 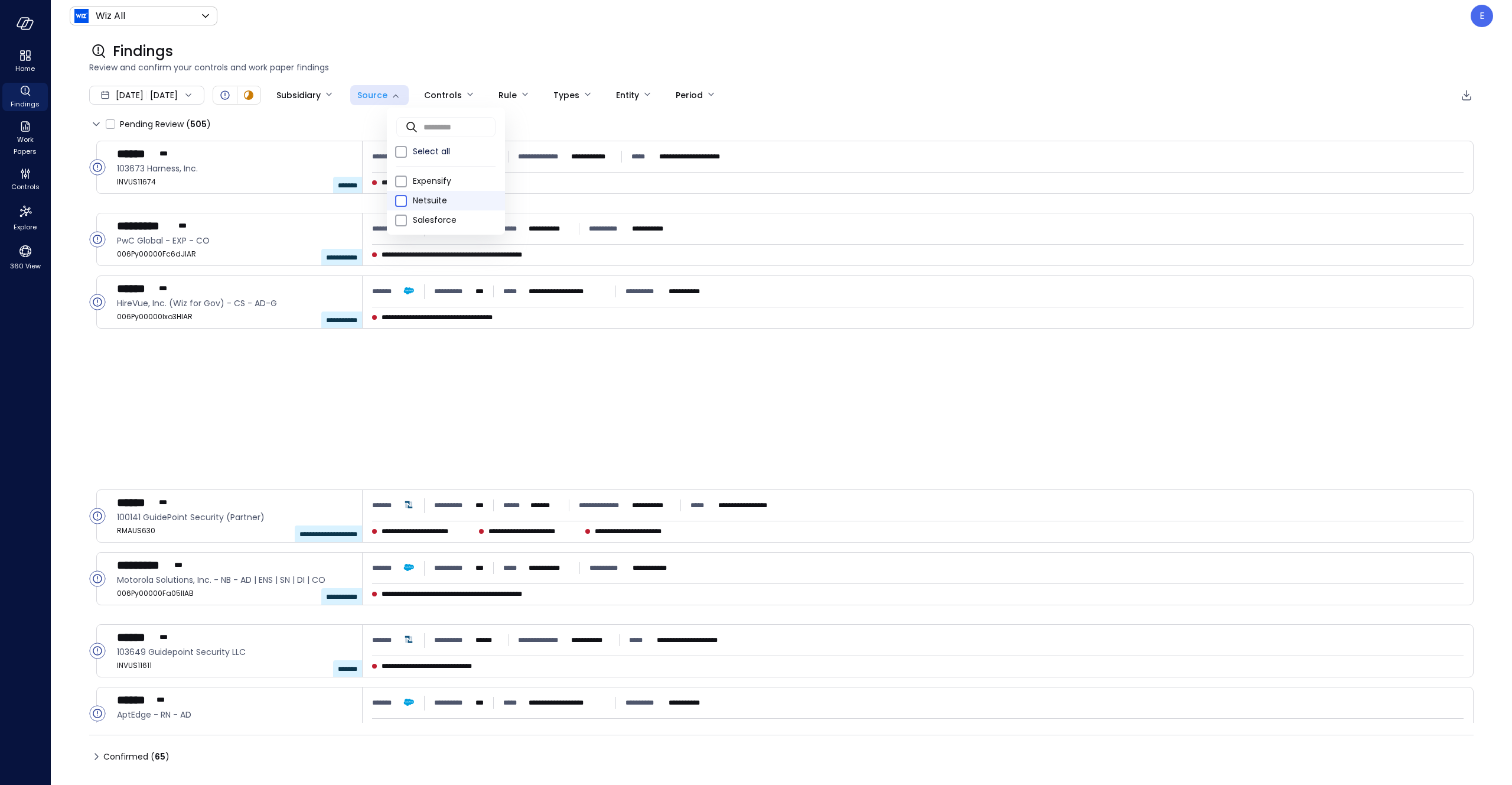 What do you see at coordinates (454, 181) in the screenshot?
I see `div: Expensify` at bounding box center [454, 181].